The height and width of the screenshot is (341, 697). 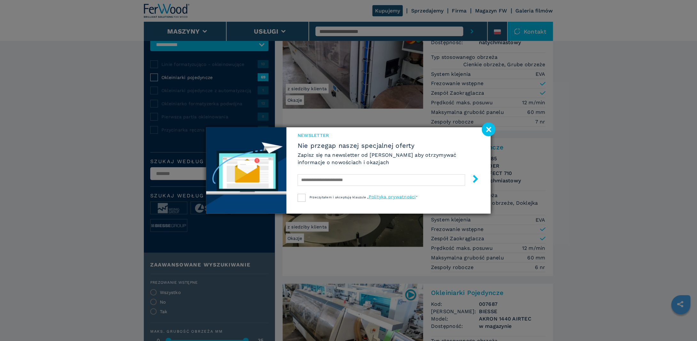 What do you see at coordinates (472, 180) in the screenshot?
I see `button: submit-button` at bounding box center [472, 180].